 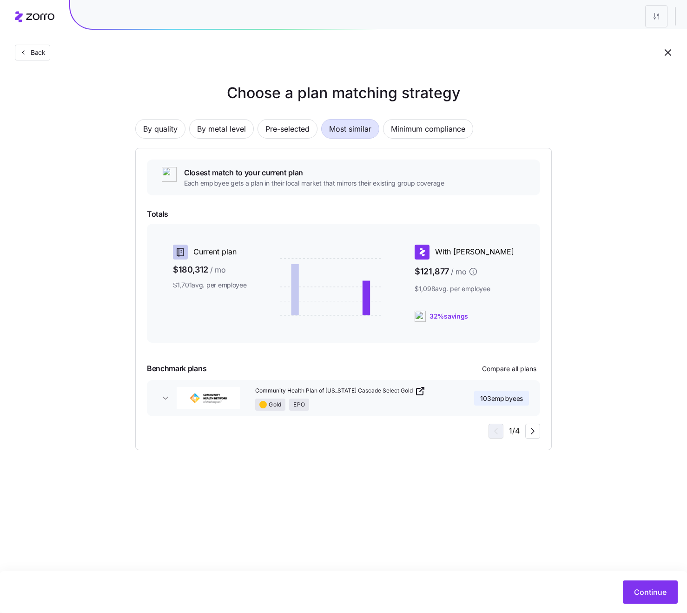 I want to click on div: 1 / 4, so click(x=514, y=431).